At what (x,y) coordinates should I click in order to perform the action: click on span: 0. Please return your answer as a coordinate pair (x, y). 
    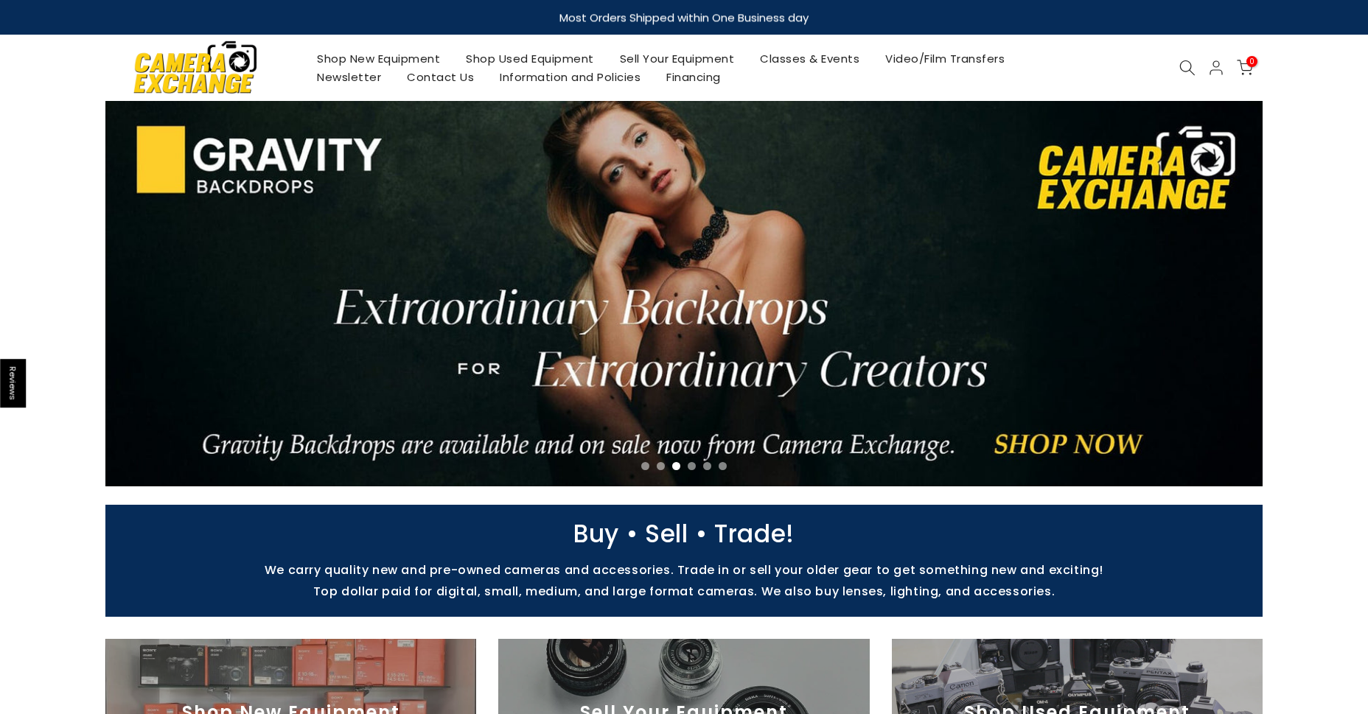
    Looking at the image, I should click on (1252, 61).